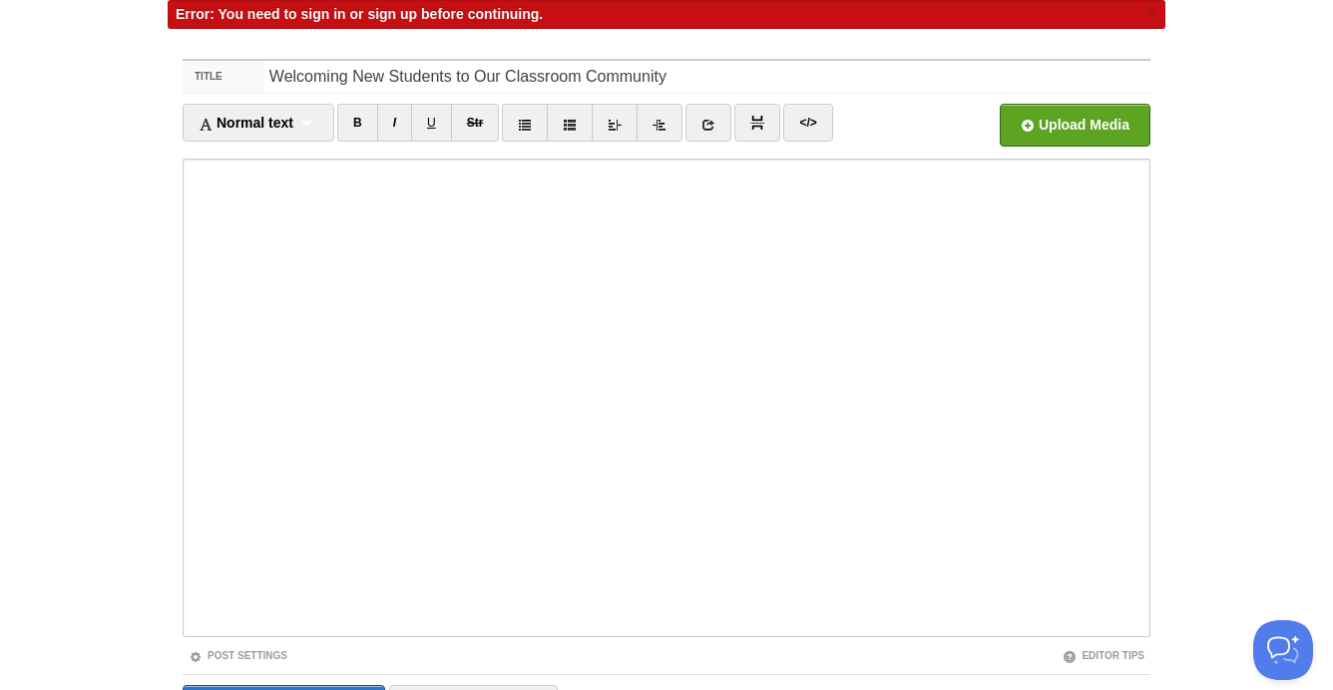  I want to click on a: U, so click(431, 123).